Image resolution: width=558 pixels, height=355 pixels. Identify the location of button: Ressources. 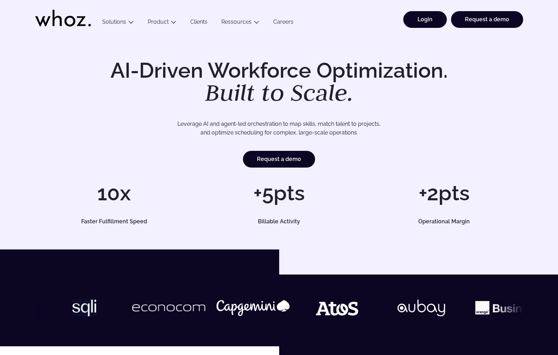
(240, 23).